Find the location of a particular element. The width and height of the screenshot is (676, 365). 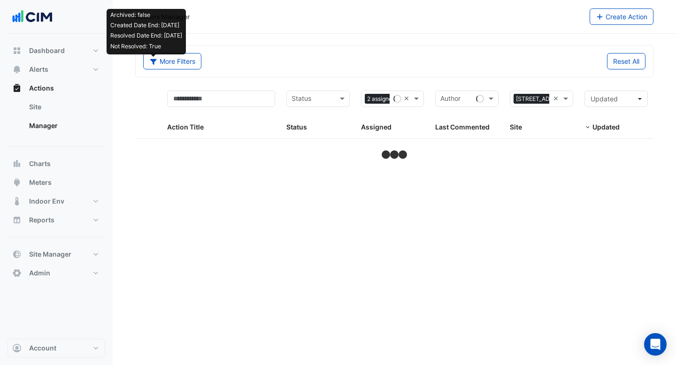

button: Create Action is located at coordinates (622, 16).